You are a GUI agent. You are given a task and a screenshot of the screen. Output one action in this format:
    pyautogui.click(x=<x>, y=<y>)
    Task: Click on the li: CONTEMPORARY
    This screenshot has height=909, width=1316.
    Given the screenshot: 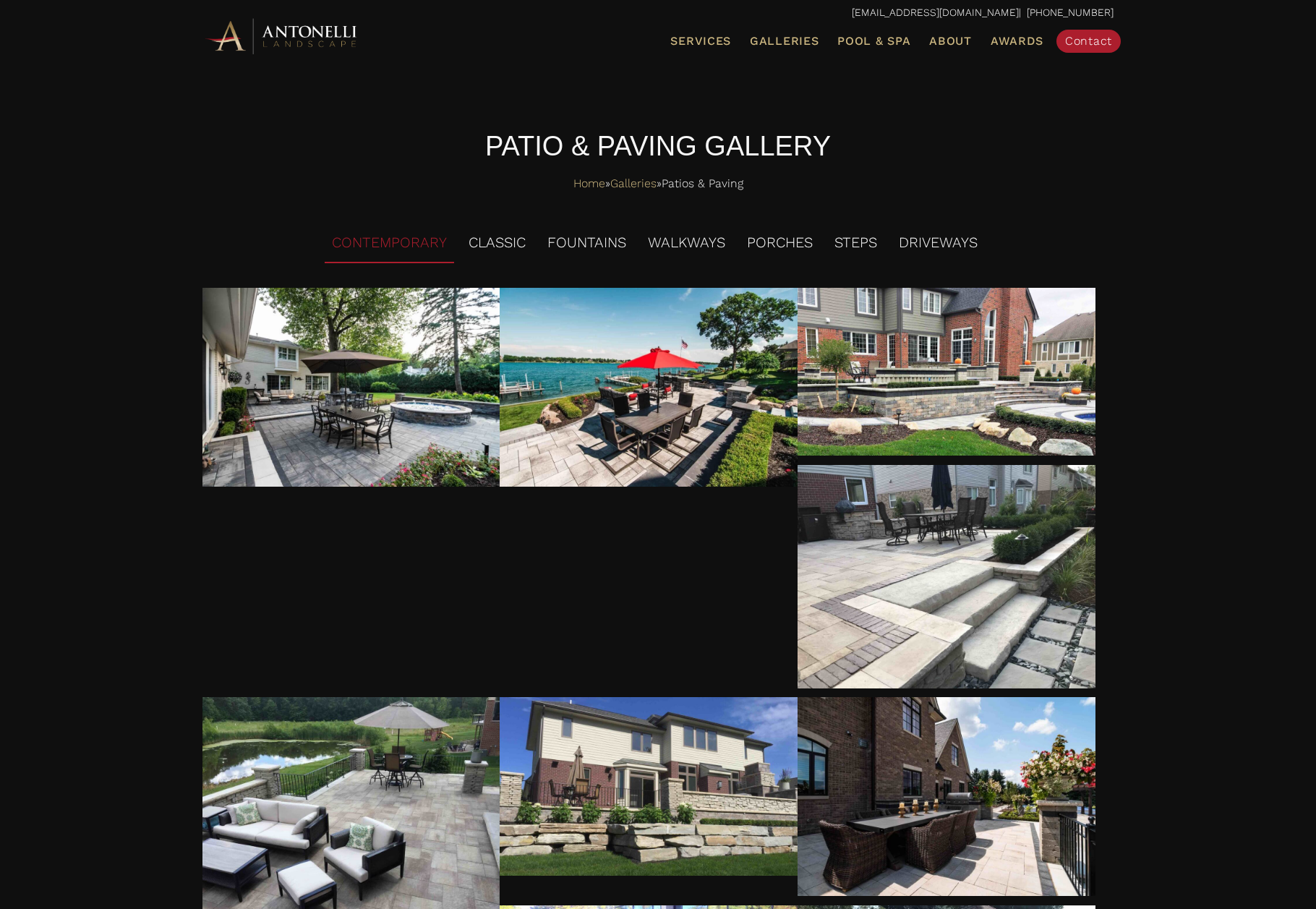 What is the action you would take?
    pyautogui.click(x=389, y=243)
    